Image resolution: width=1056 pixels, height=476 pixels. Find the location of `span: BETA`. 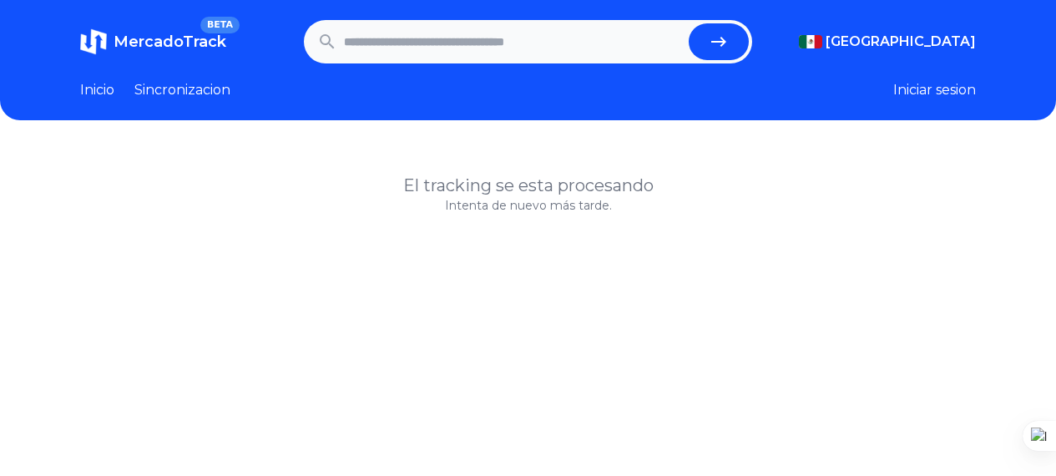

span: BETA is located at coordinates (220, 25).